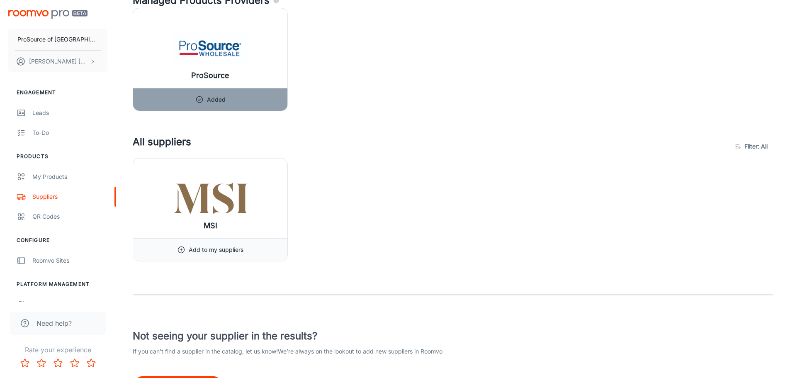  What do you see at coordinates (25, 363) in the screenshot?
I see `button: Rate 1 star` at bounding box center [25, 363].